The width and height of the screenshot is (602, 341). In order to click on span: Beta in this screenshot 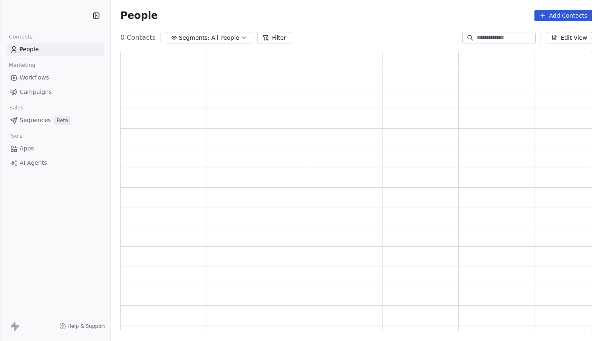, I will do `click(62, 120)`.